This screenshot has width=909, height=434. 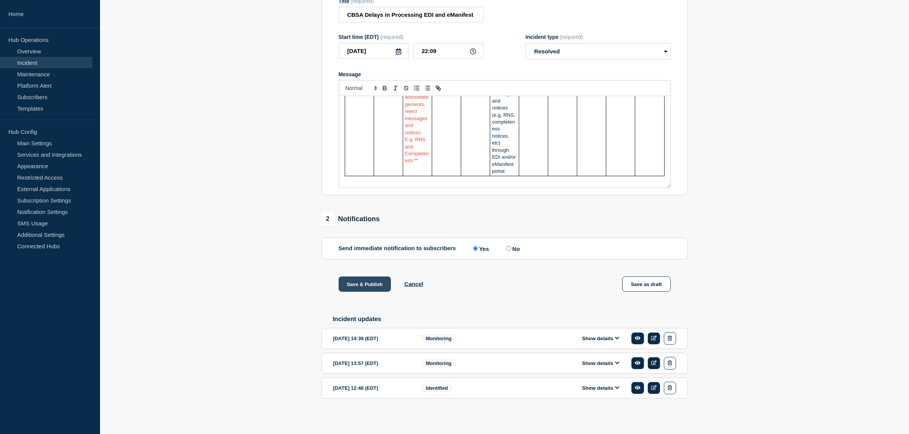 What do you see at coordinates (510, 320) in the screenshot?
I see `h2: Incident updates` at bounding box center [510, 320].